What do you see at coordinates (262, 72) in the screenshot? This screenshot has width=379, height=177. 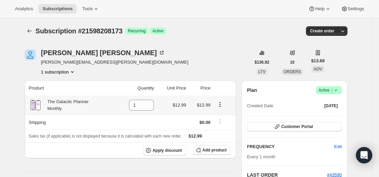 I see `span: LTV` at bounding box center [262, 72].